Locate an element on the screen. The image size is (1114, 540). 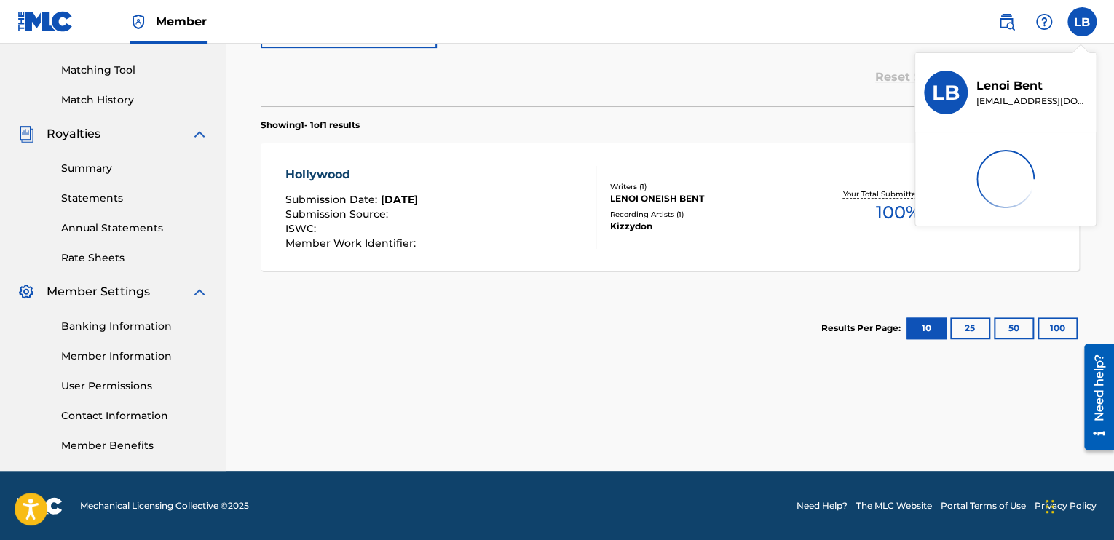
a: Need Help? is located at coordinates (822, 506).